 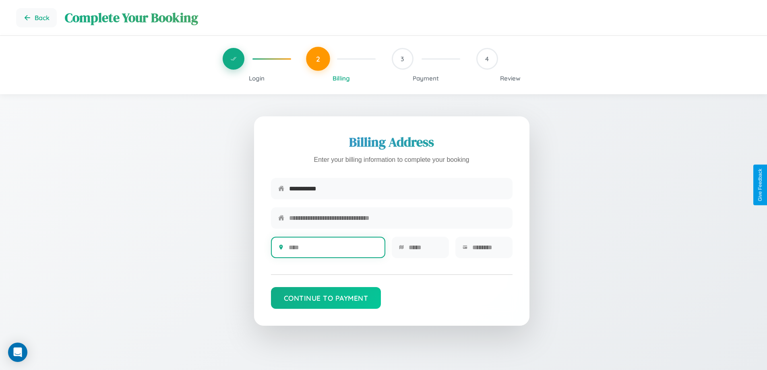 What do you see at coordinates (408, 18) in the screenshot?
I see `h1: Complete Your Booking` at bounding box center [408, 18].